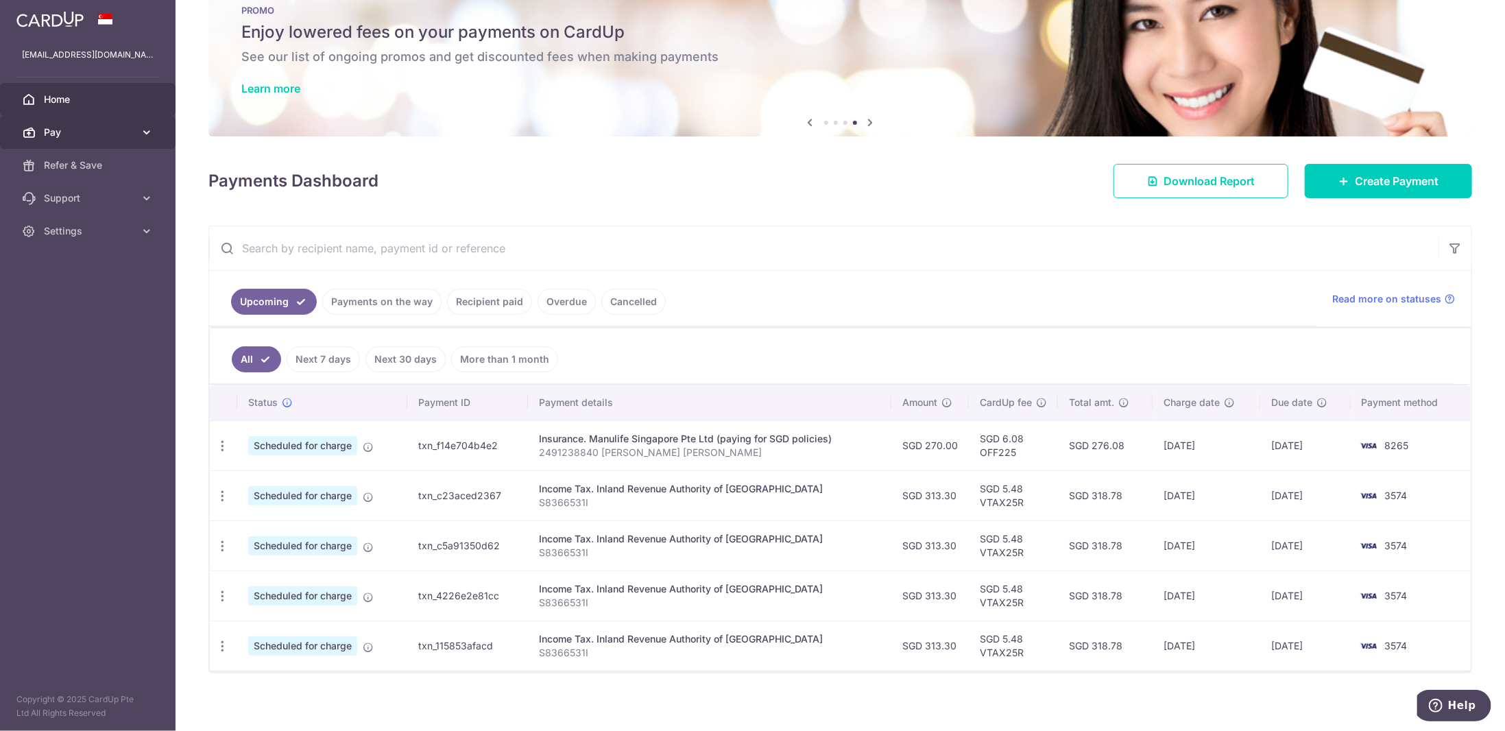  Describe the element at coordinates (634, 302) in the screenshot. I see `a: Cancelled` at that location.